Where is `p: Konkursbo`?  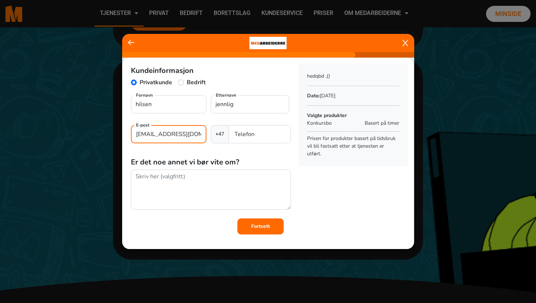 p: Konkursbo is located at coordinates (334, 123).